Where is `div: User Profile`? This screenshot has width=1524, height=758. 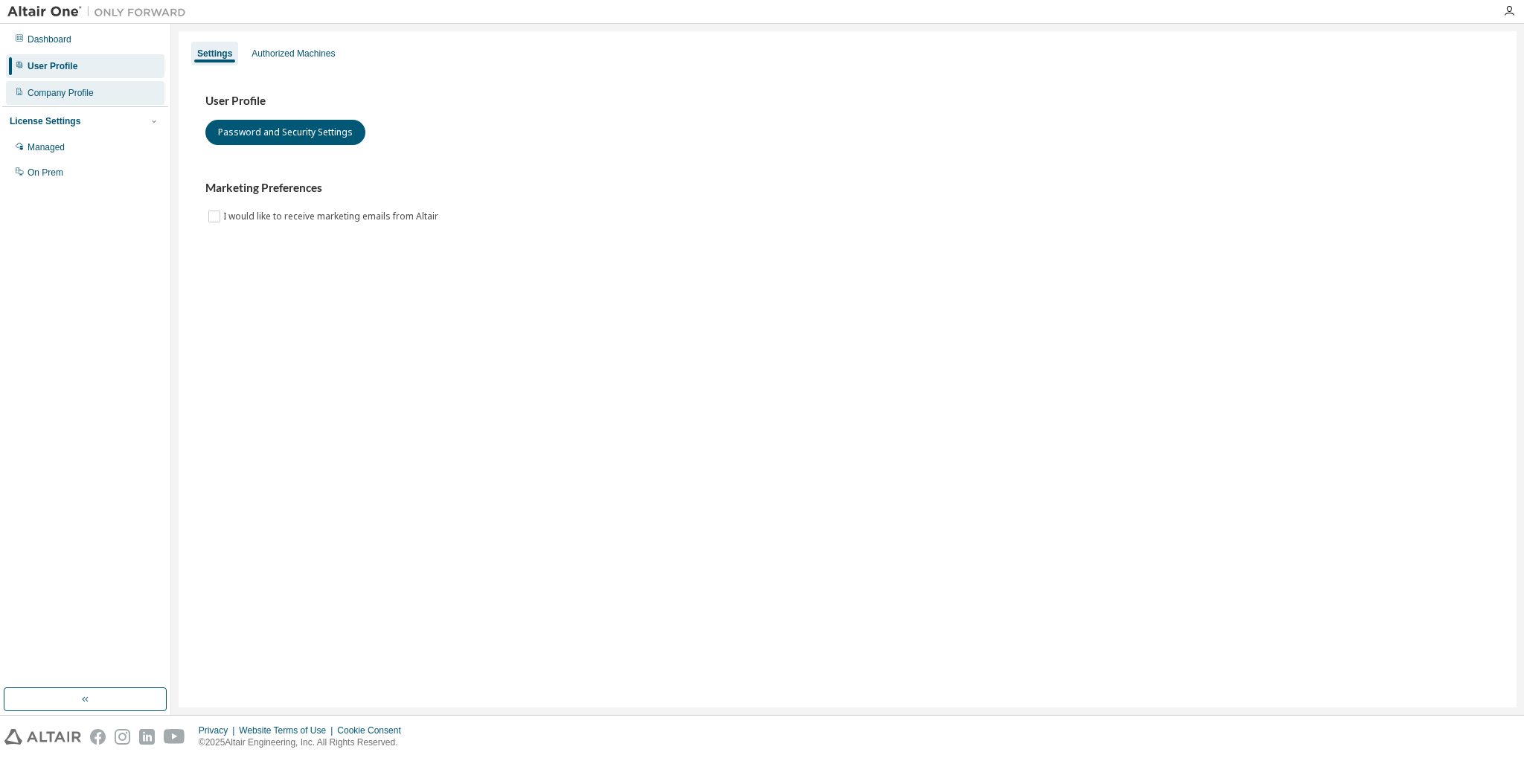
div: User Profile is located at coordinates (52, 66).